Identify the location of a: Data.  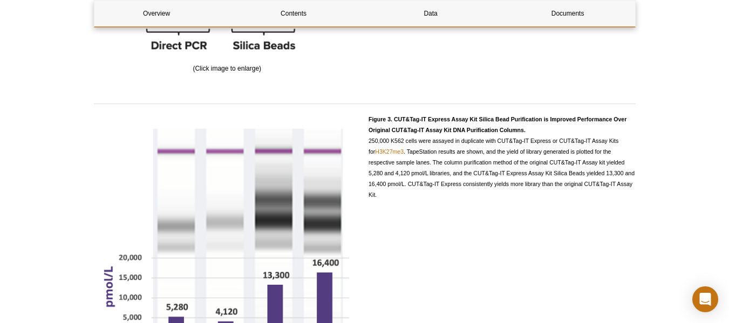
(430, 13).